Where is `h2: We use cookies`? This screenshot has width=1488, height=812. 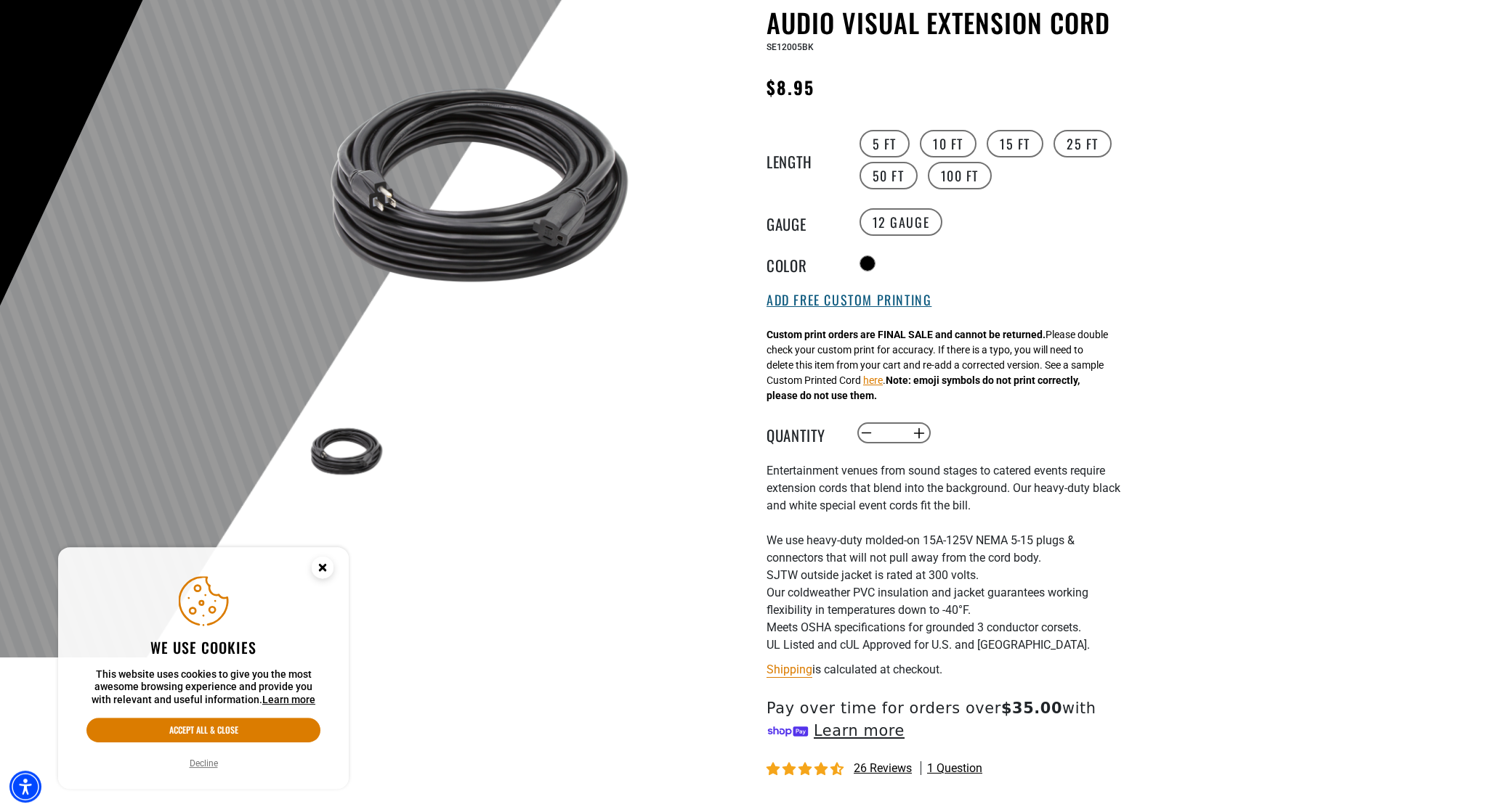 h2: We use cookies is located at coordinates (204, 647).